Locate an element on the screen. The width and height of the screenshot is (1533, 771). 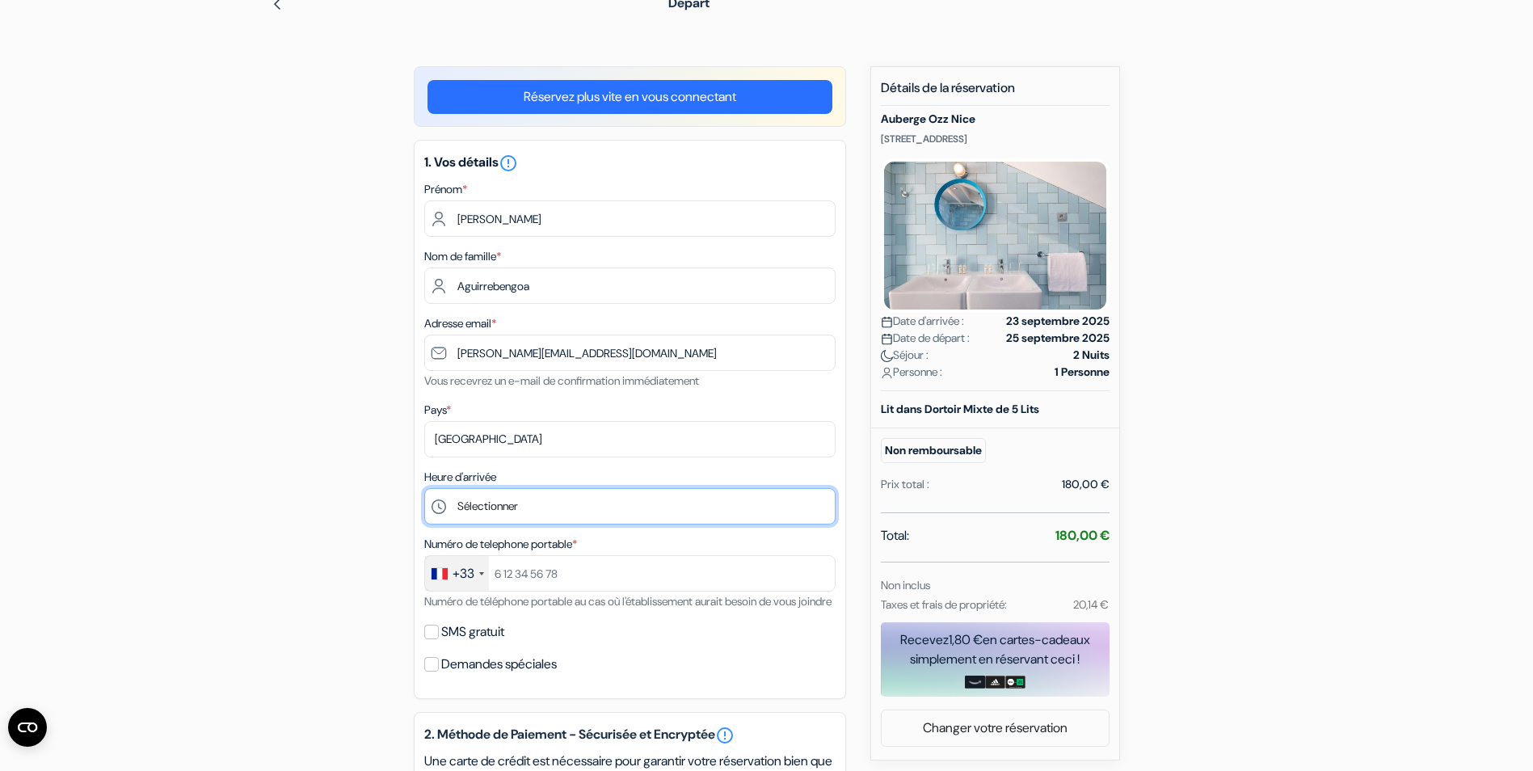
span: Personne : is located at coordinates (911, 372).